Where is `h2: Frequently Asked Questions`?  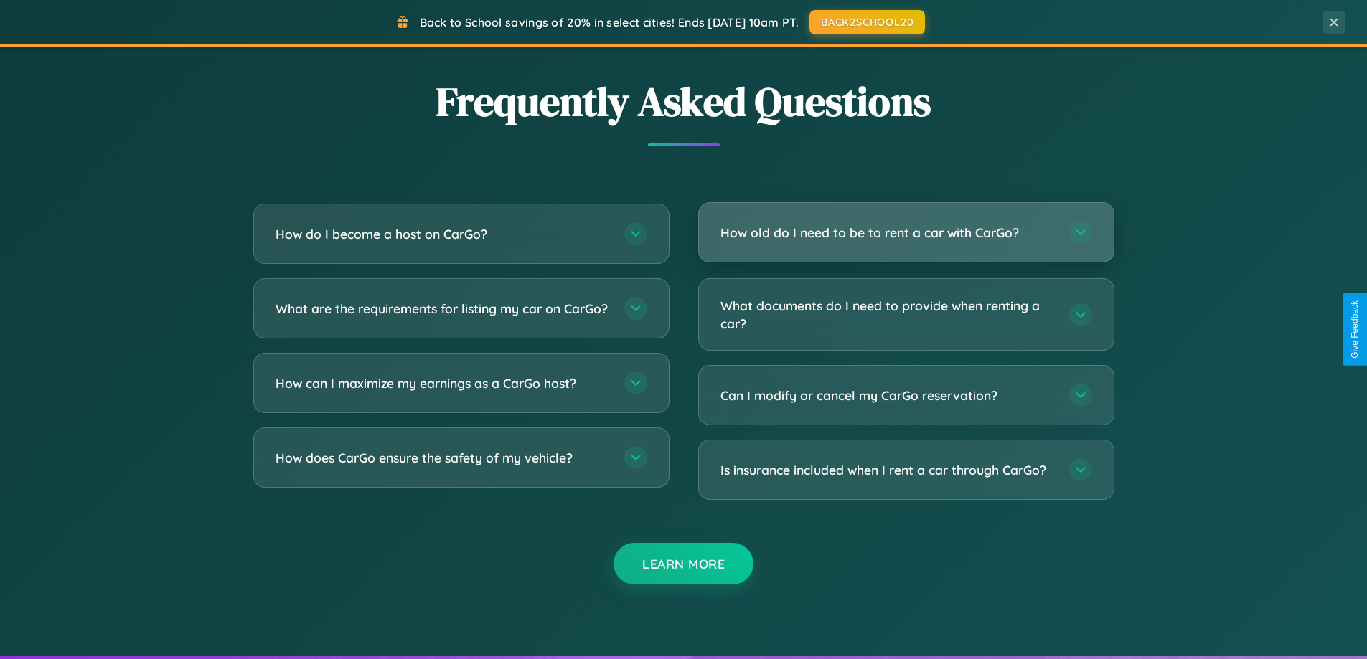 h2: Frequently Asked Questions is located at coordinates (684, 101).